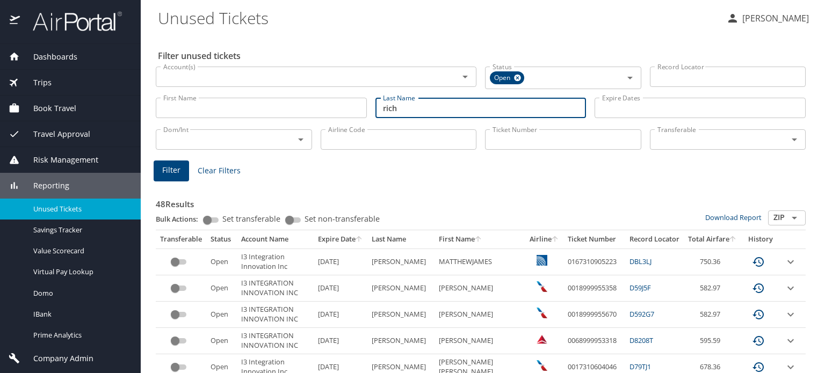  Describe the element at coordinates (342, 219) in the screenshot. I see `span: Set non-transferable` at that location.